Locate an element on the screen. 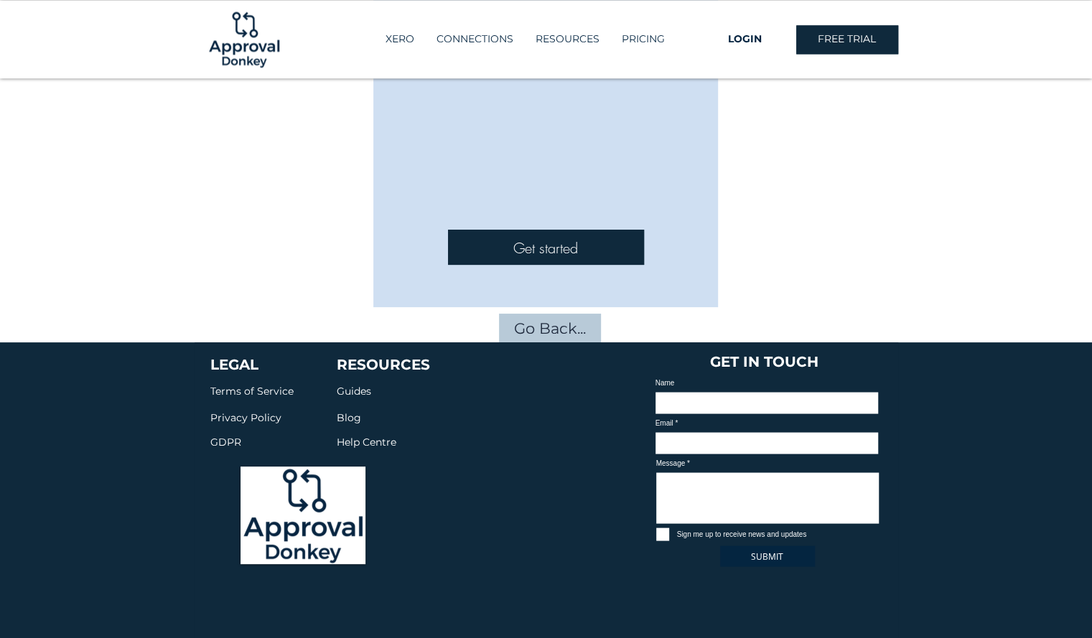 Image resolution: width=1092 pixels, height=638 pixels. a: Help Centre is located at coordinates (366, 440).